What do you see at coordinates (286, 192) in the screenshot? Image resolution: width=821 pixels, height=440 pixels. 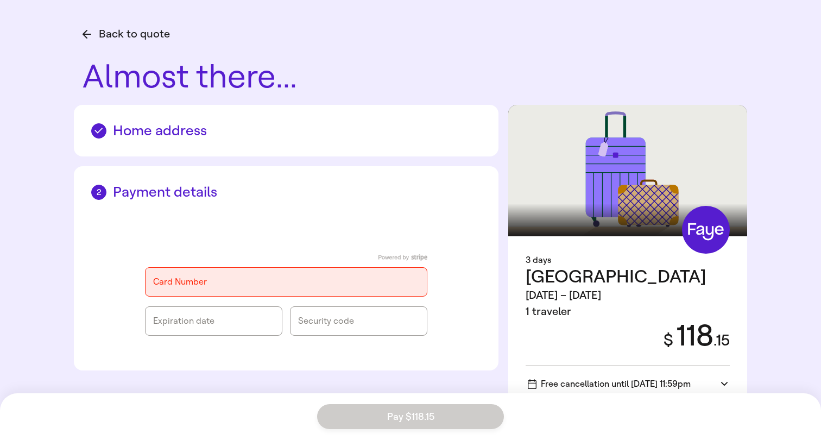 I see `h2: Payment details` at bounding box center [286, 192].